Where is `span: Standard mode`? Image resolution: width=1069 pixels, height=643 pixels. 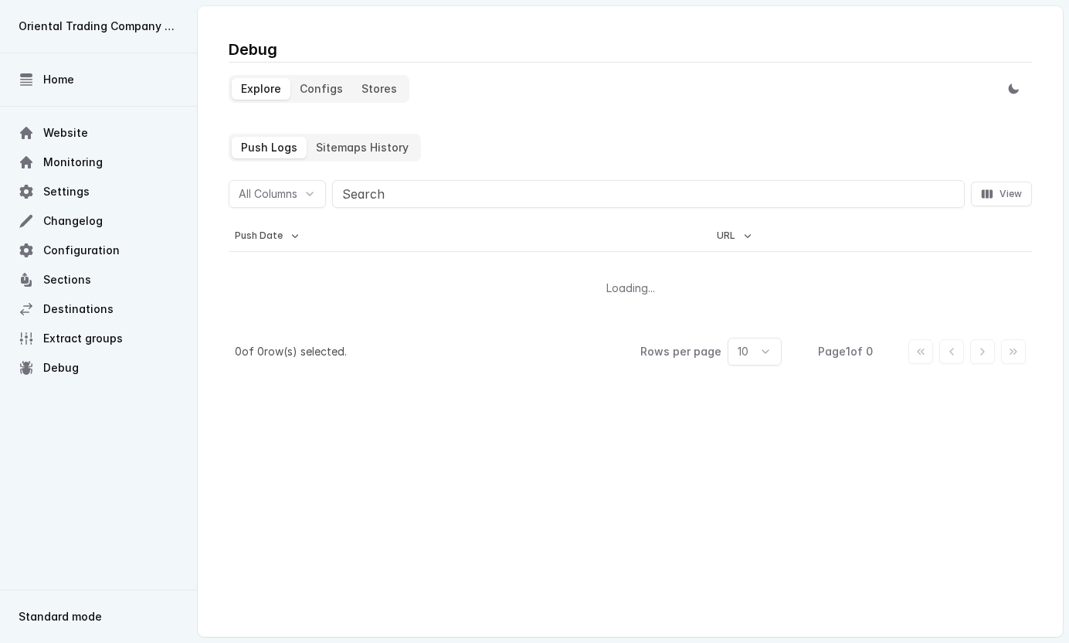 span: Standard mode is located at coordinates (60, 617).